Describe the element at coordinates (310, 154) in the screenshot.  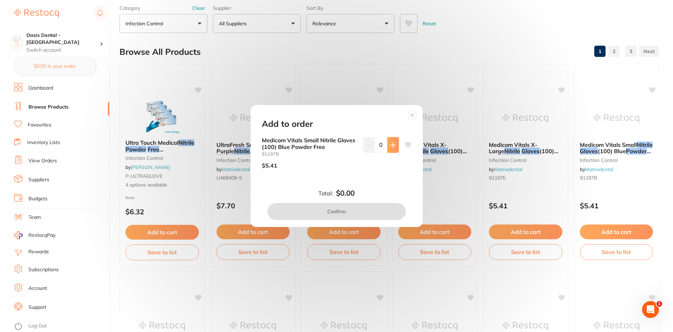
I see `small: 91197B` at that location.